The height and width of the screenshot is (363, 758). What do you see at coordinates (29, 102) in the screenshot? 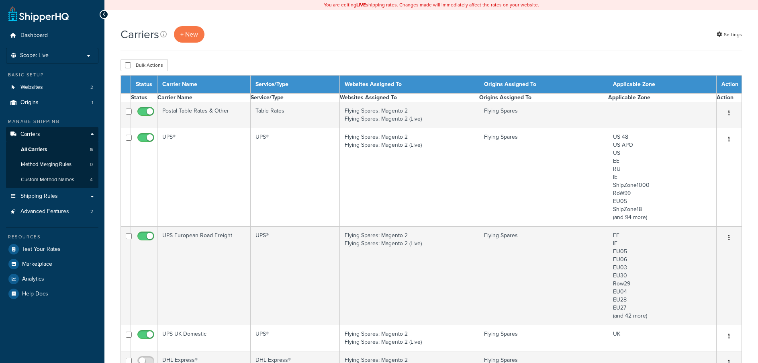
I see `span: Origins` at bounding box center [29, 102].